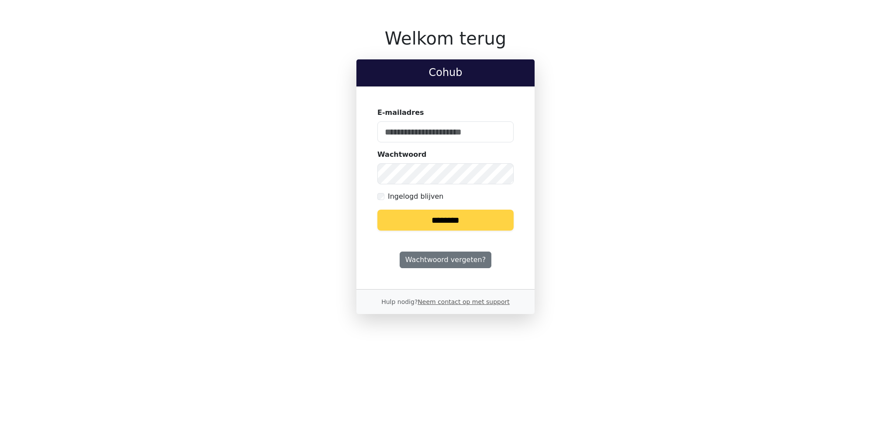 Image resolution: width=891 pixels, height=435 pixels. Describe the element at coordinates (446, 302) in the screenshot. I see `small: Hulp nodig?` at that location.